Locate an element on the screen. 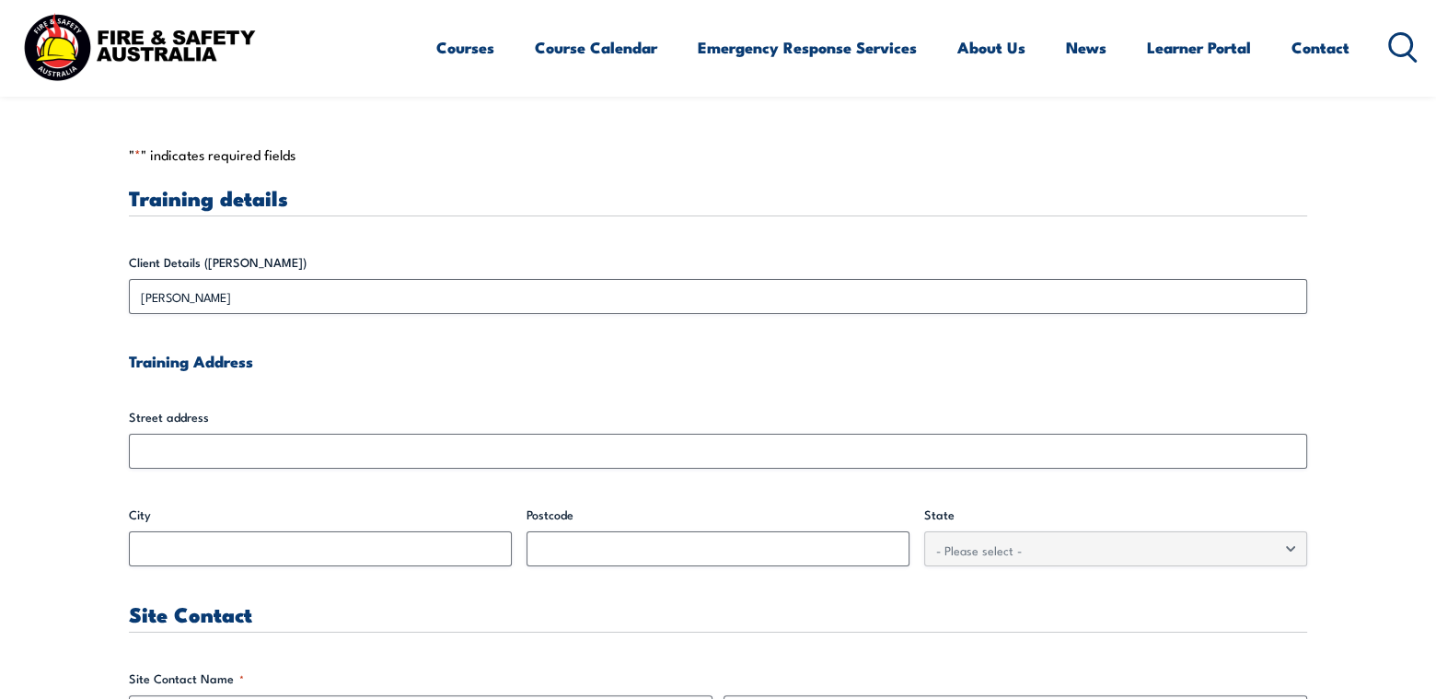 The image size is (1436, 699). a: About Us is located at coordinates (991, 47).